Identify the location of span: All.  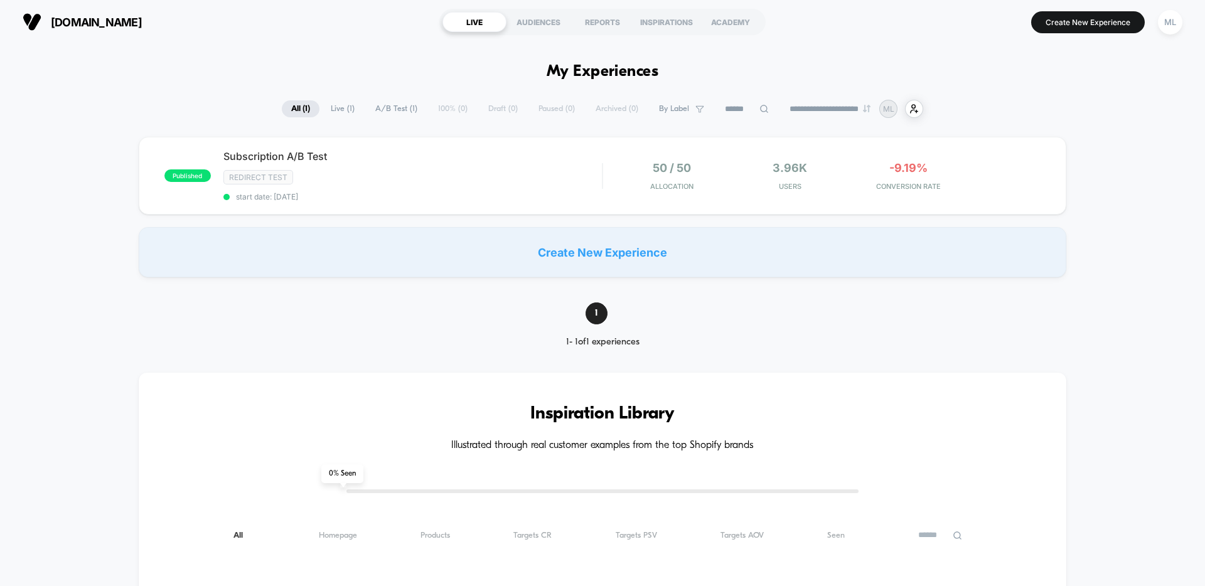
(244, 535).